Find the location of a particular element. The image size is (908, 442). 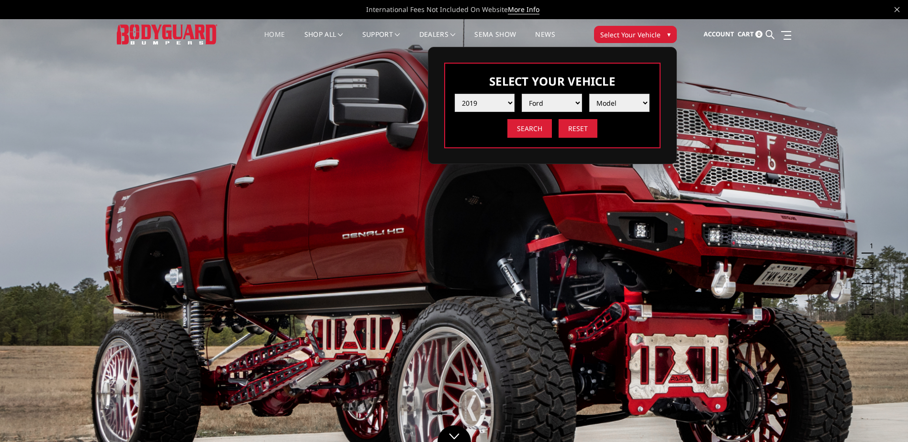

span: Cart is located at coordinates (746, 34).